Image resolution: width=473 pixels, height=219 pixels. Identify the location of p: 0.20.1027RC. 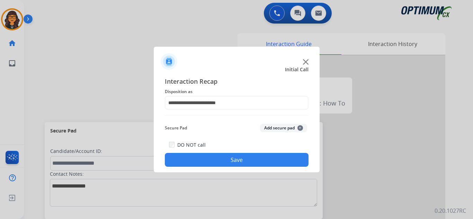
(450, 211).